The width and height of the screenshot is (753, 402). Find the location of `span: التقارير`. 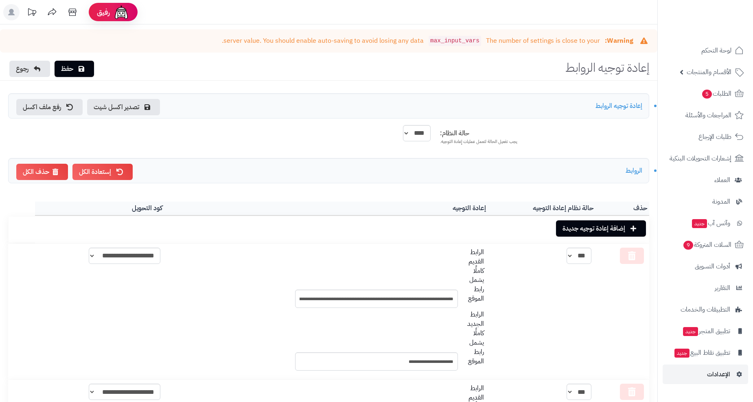

span: التقارير is located at coordinates (723, 288).